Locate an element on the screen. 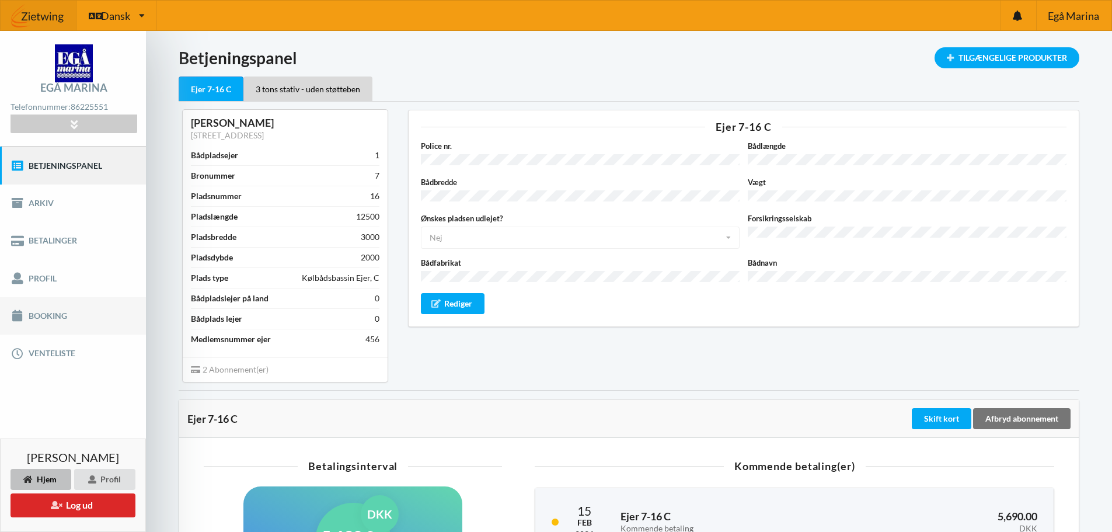 The image size is (1112, 532). div: Medlemsnummer ejer is located at coordinates (231, 339).